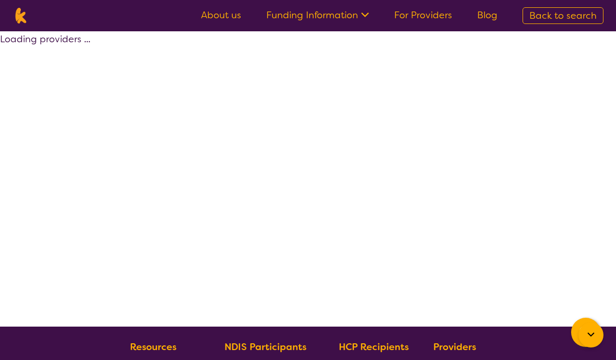  Describe the element at coordinates (586, 333) in the screenshot. I see `button: Channel Menu` at that location.